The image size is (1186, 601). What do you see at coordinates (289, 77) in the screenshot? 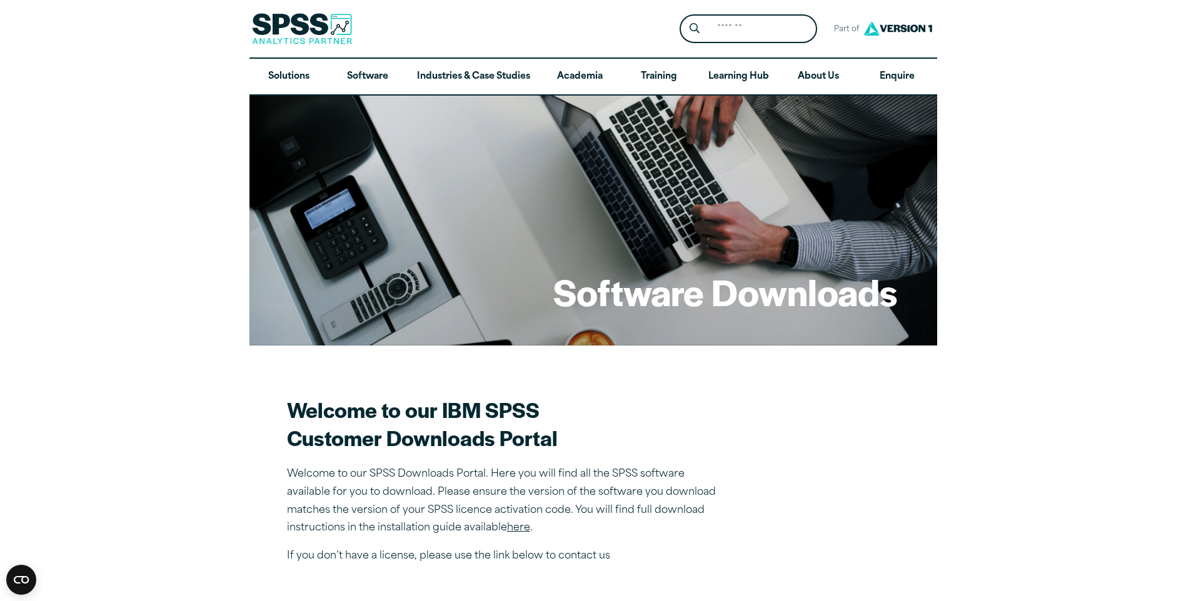
I see `a: Solutions` at bounding box center [289, 77].